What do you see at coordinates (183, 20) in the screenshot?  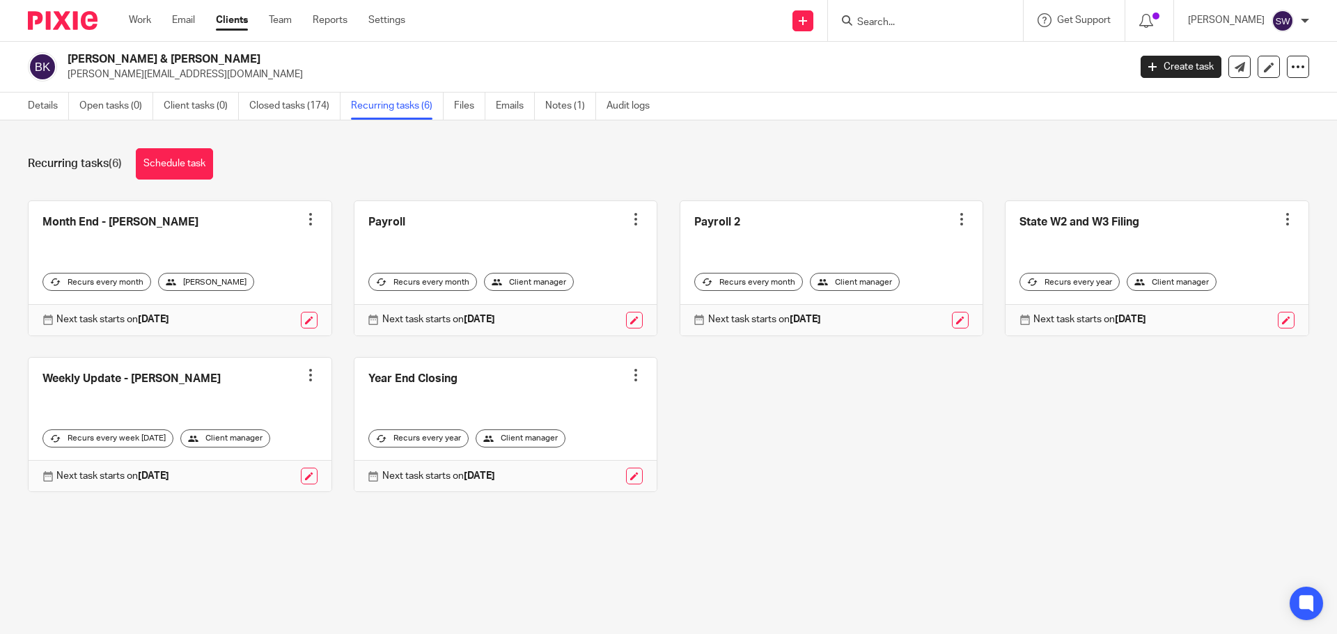 I see `a: Email` at bounding box center [183, 20].